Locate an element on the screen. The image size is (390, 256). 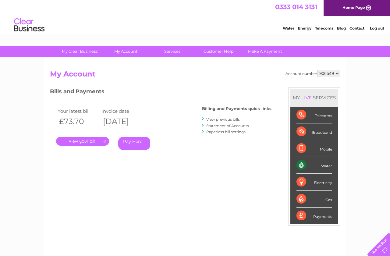
h3: Bills and Payments is located at coordinates (161, 92).